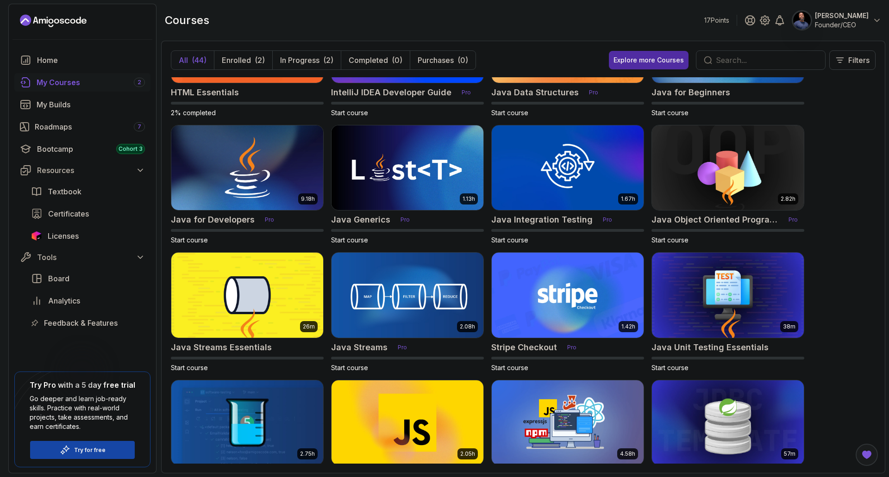  Describe the element at coordinates (309, 327) in the screenshot. I see `p: 26m` at that location.